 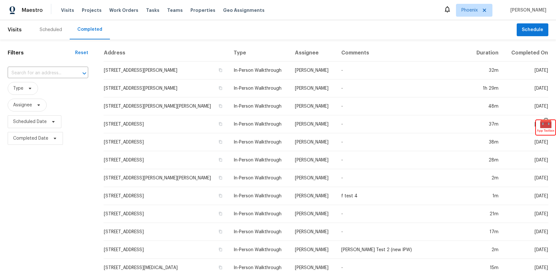 What do you see at coordinates (41, 53) in the screenshot?
I see `h1: Filters` at bounding box center [41, 53].